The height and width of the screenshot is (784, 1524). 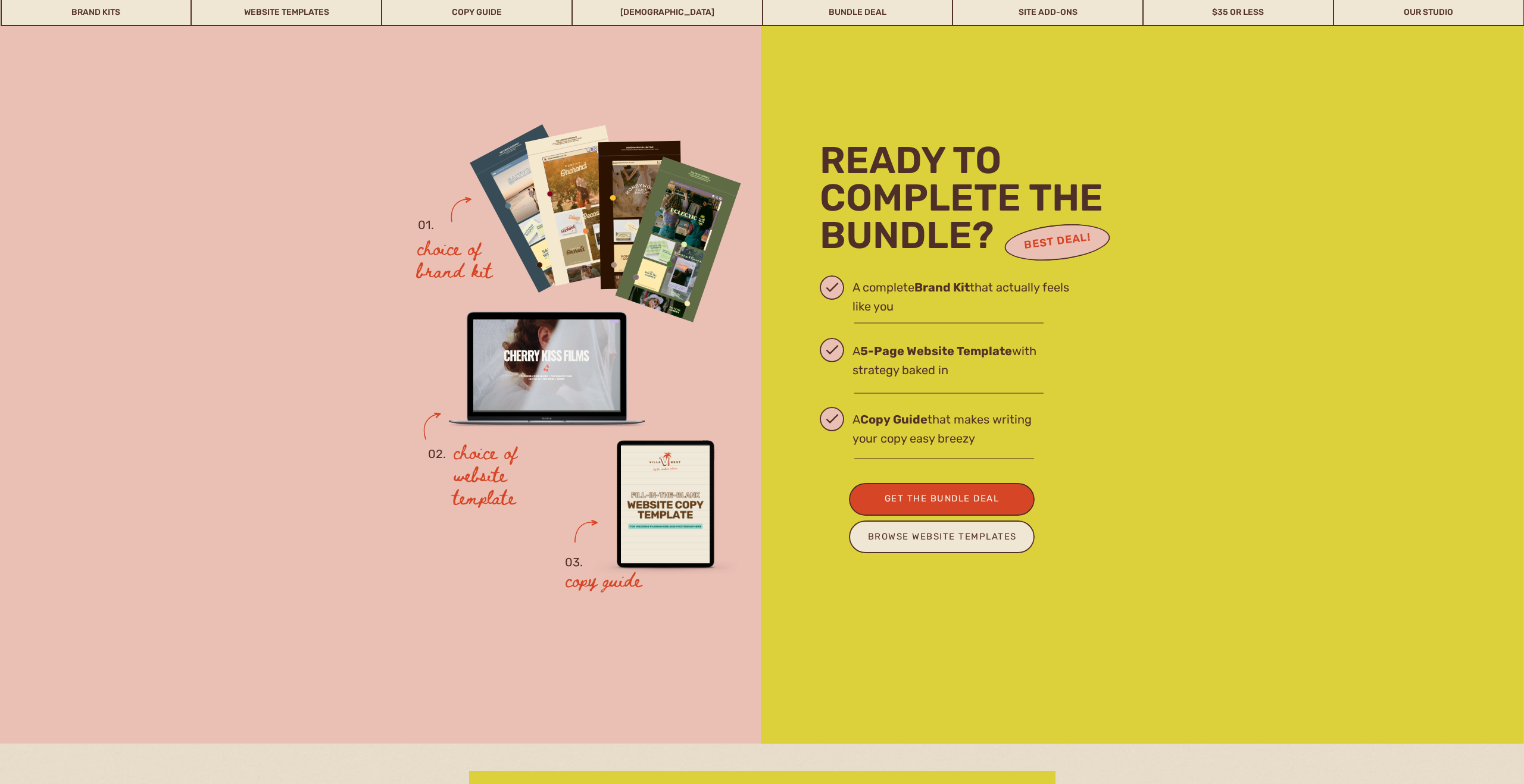 What do you see at coordinates (1057, 242) in the screenshot?
I see `h3: Best Deal!` at bounding box center [1057, 242].